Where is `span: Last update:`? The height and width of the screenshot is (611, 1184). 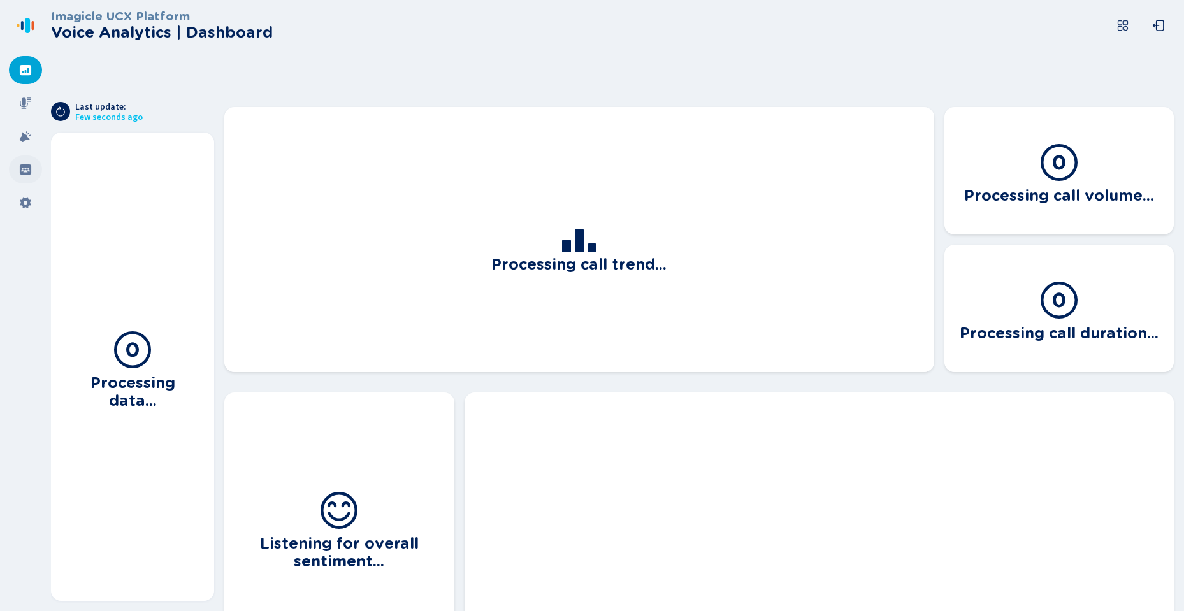
span: Last update: is located at coordinates (109, 107).